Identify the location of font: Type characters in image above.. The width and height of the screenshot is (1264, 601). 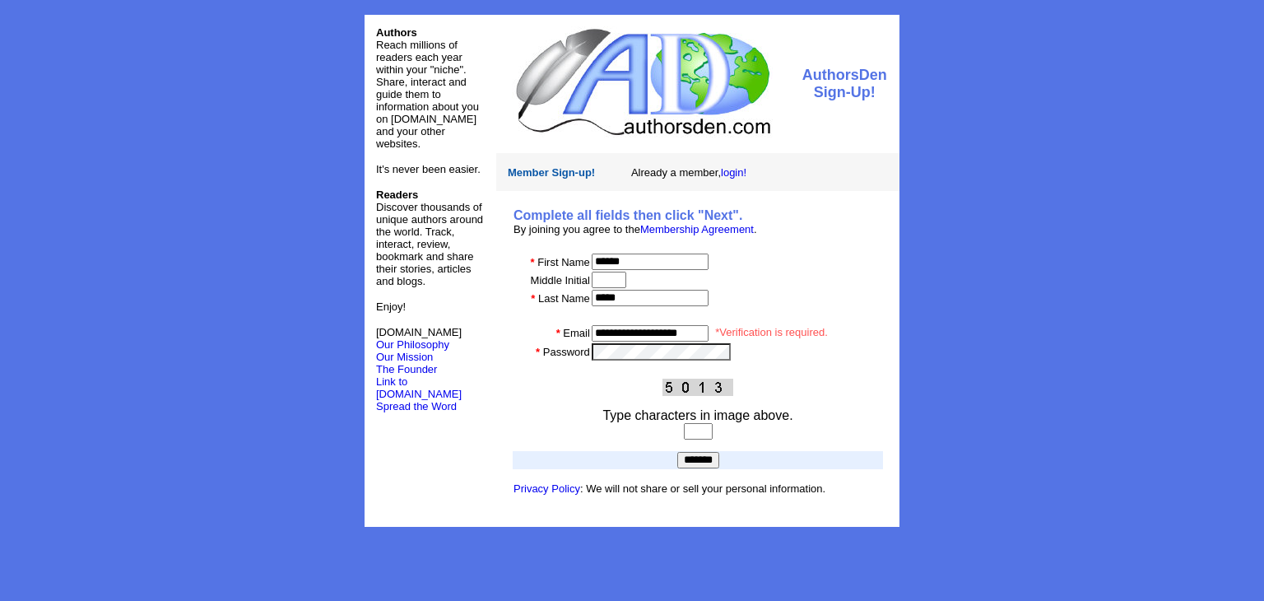
(697, 415).